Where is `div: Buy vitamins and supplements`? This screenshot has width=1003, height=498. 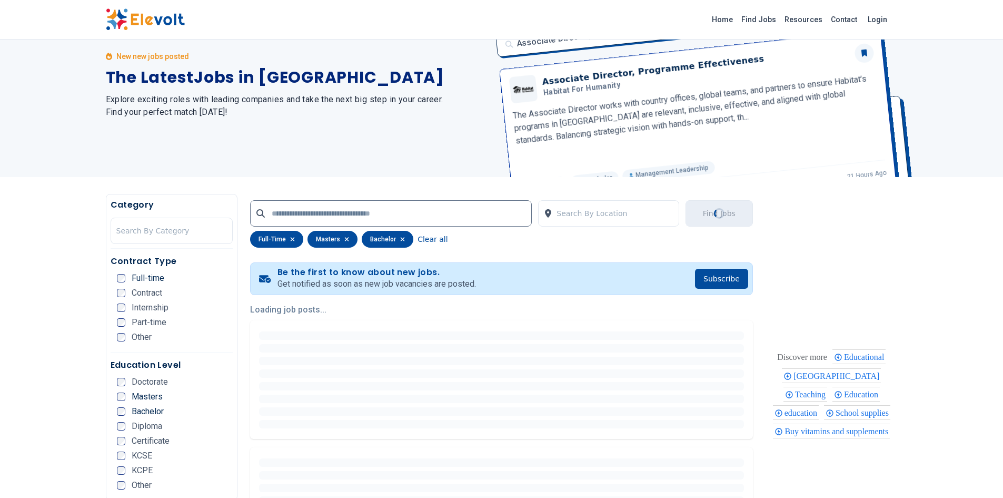 div: Buy vitamins and supplements is located at coordinates (832, 431).